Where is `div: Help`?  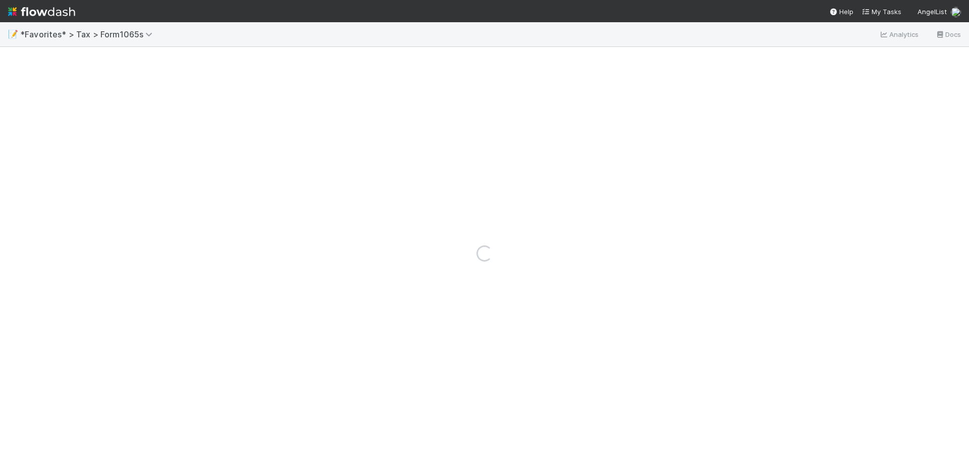
div: Help is located at coordinates (842, 12).